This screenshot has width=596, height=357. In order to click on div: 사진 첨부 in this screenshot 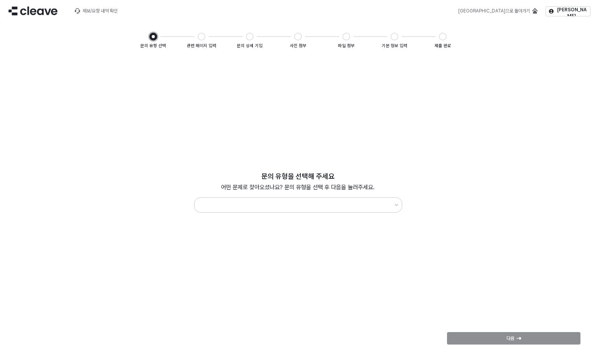, I will do `click(298, 46)`.